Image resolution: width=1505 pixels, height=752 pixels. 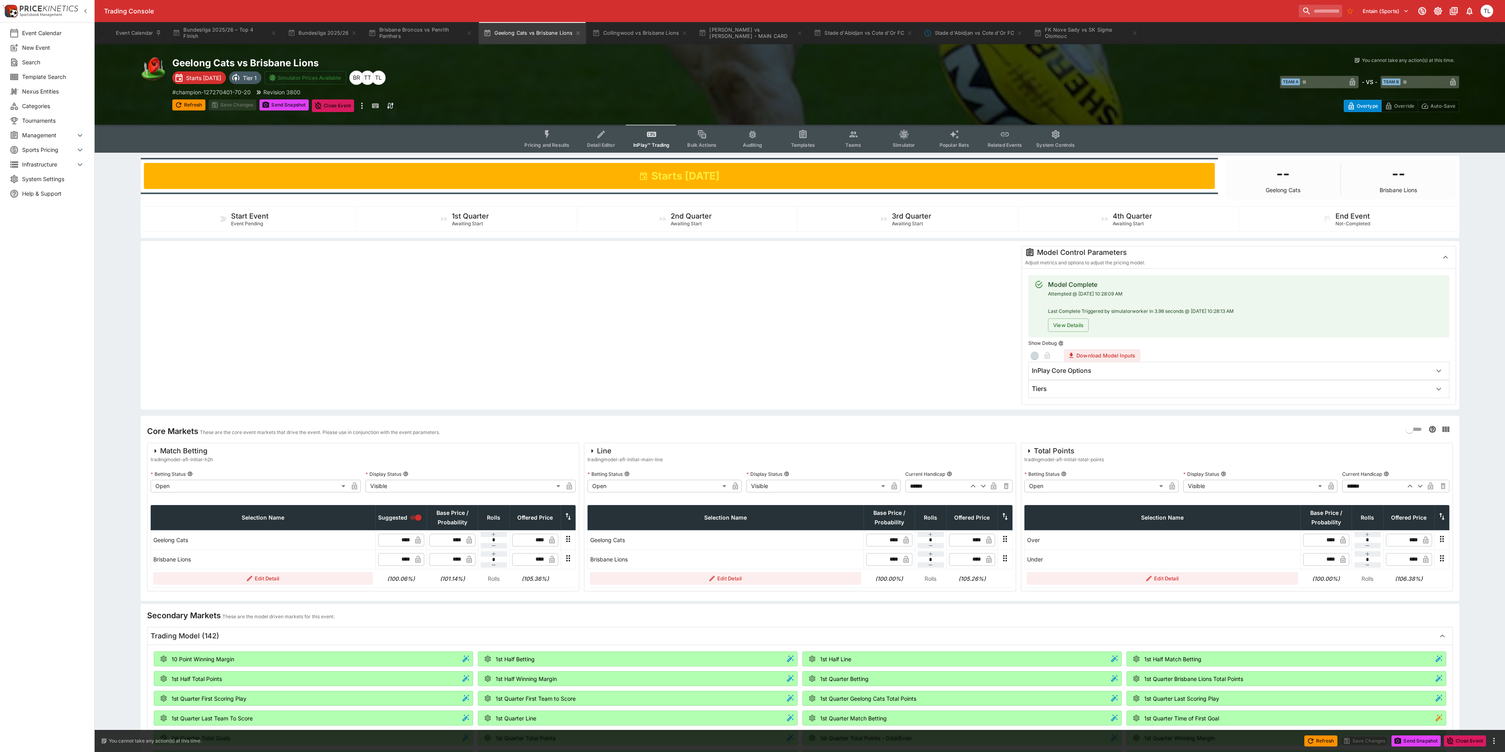 What do you see at coordinates (972, 578) in the screenshot?
I see `h6: (105.26%)` at bounding box center [972, 578].